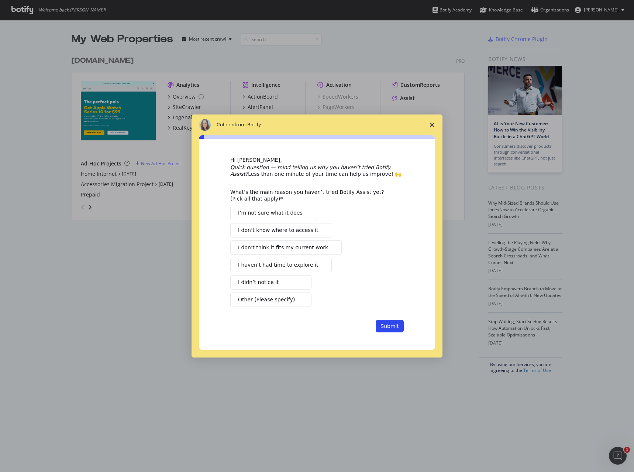 This screenshot has height=472, width=634. What do you see at coordinates (258, 282) in the screenshot?
I see `span: I didn’t notice it` at bounding box center [258, 282].